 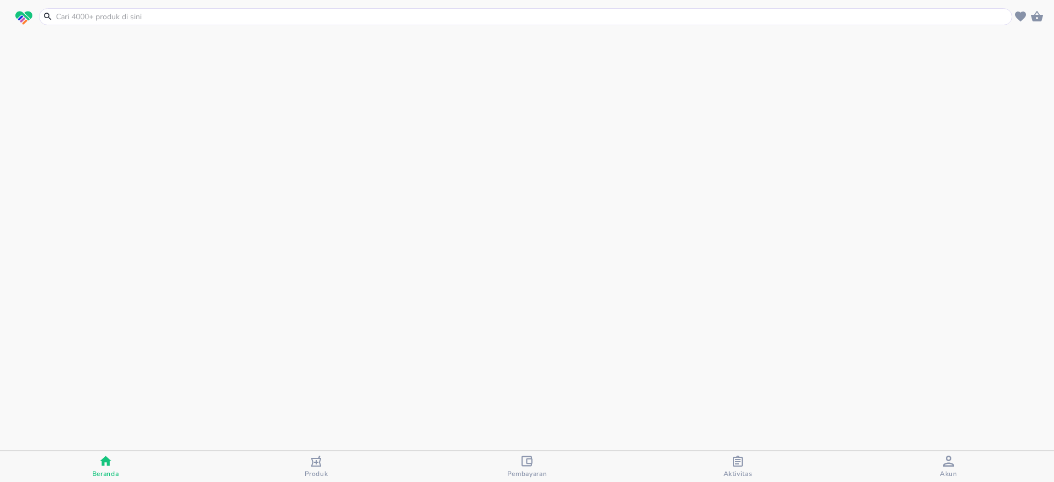 What do you see at coordinates (316, 467) in the screenshot?
I see `button: Produk` at bounding box center [316, 467].